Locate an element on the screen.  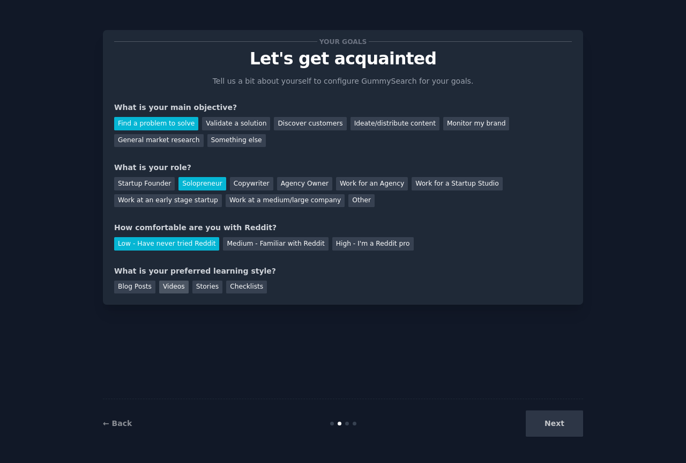
a: ← Back is located at coordinates (117, 423).